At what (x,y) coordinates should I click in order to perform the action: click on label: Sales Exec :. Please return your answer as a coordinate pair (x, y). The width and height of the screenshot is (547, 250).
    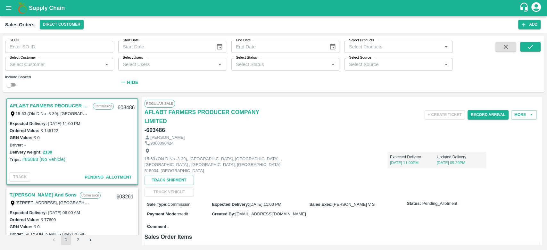
    Looking at the image, I should click on (321, 204).